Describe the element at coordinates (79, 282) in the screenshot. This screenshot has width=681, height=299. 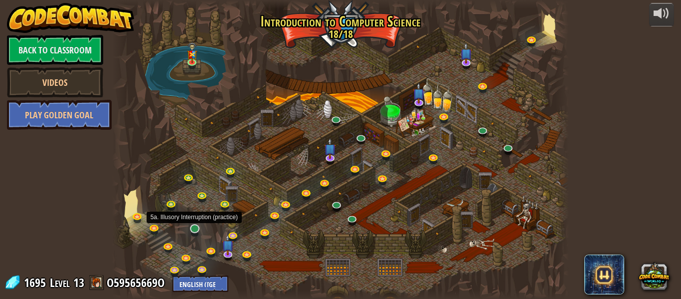
I see `span: 13` at that location.